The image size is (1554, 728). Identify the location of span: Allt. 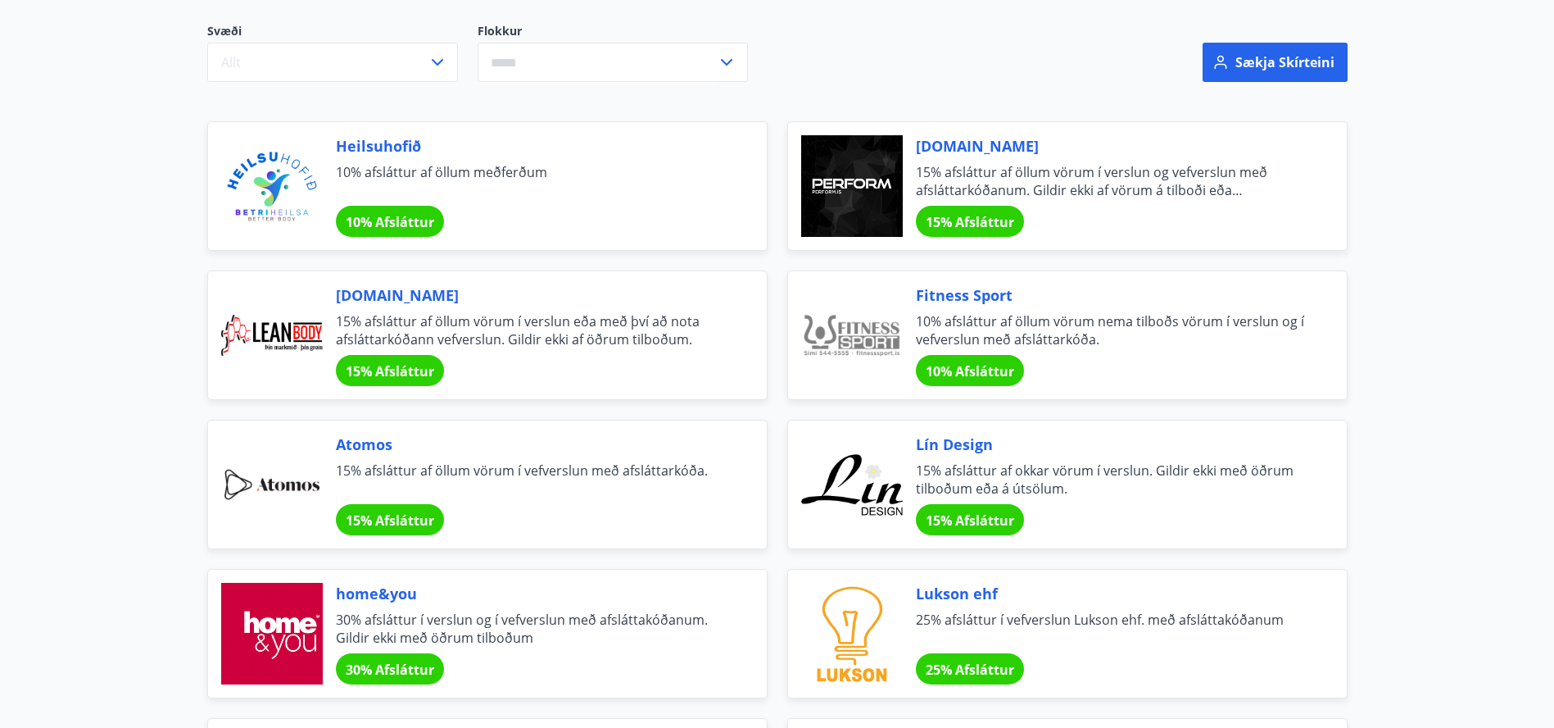
(231, 62).